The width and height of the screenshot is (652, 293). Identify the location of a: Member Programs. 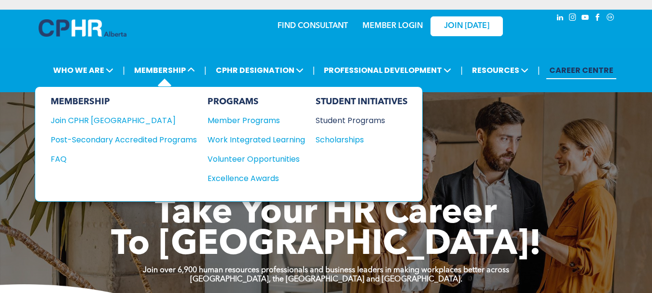
(256, 120).